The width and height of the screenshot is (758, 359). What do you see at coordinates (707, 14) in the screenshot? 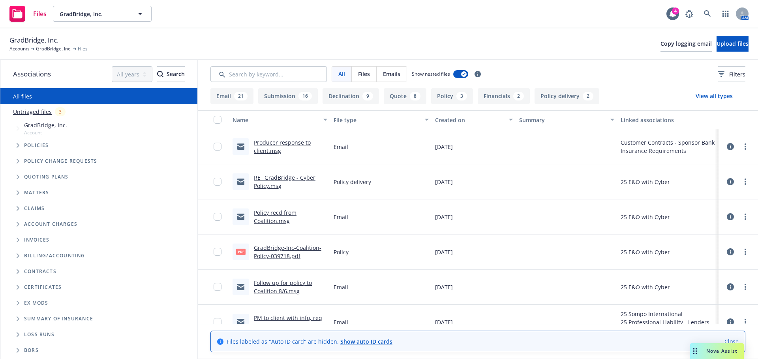
I see `a: Search` at bounding box center [707, 14].